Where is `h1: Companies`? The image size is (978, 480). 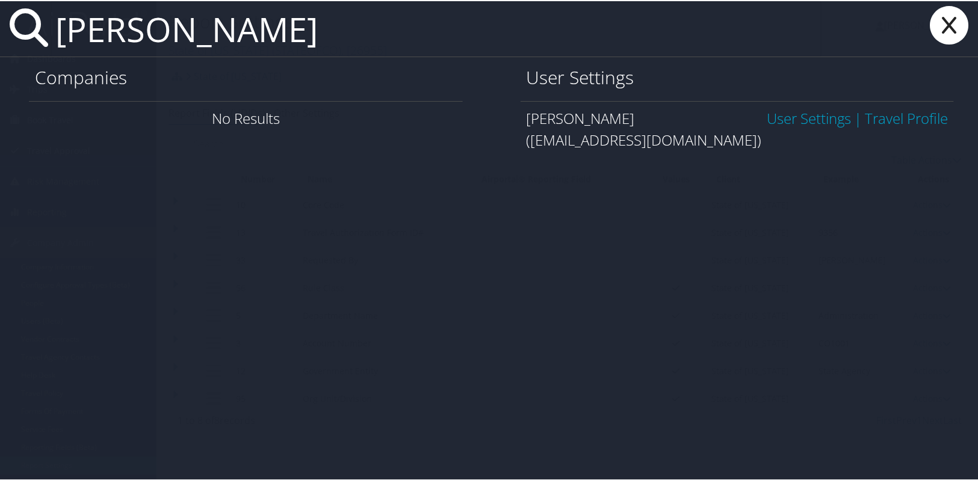 h1: Companies is located at coordinates (245, 76).